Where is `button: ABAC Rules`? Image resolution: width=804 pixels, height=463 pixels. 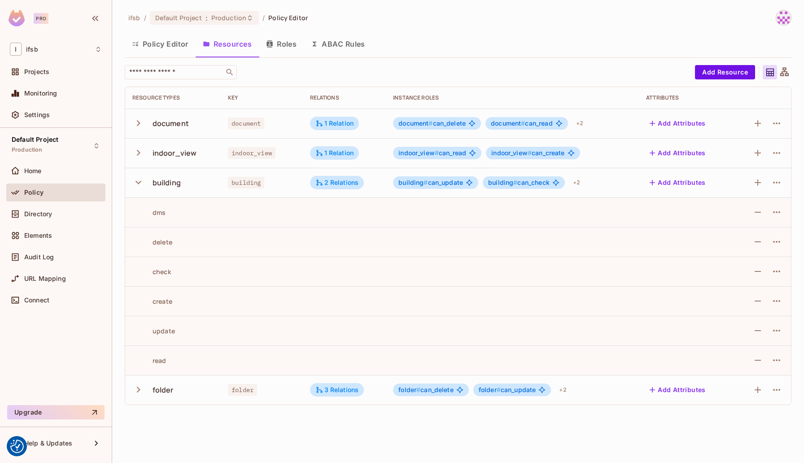
button: ABAC Rules is located at coordinates (338, 44).